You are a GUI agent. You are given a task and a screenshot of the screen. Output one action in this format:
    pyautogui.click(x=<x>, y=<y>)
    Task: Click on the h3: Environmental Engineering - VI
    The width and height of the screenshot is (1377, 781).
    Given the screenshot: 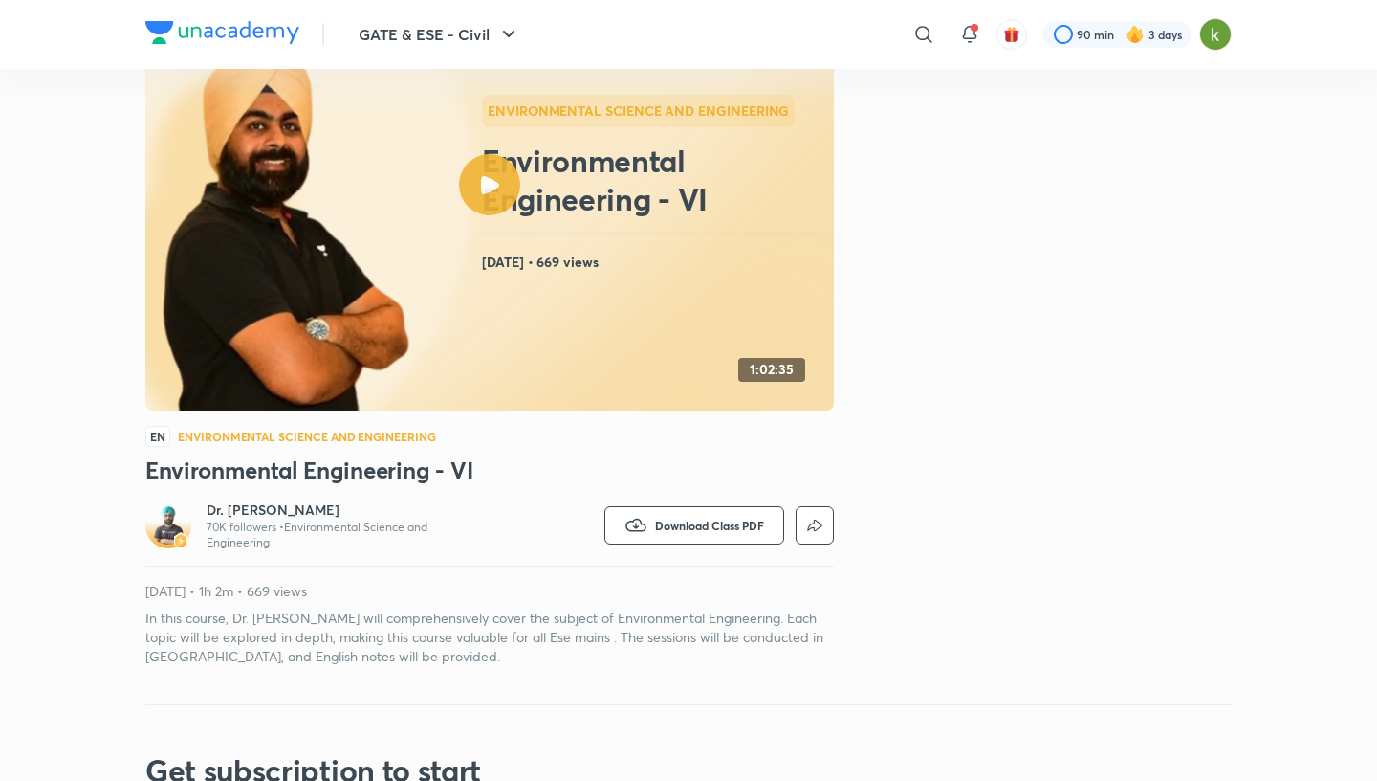 What is the action you would take?
    pyautogui.click(x=490, y=470)
    